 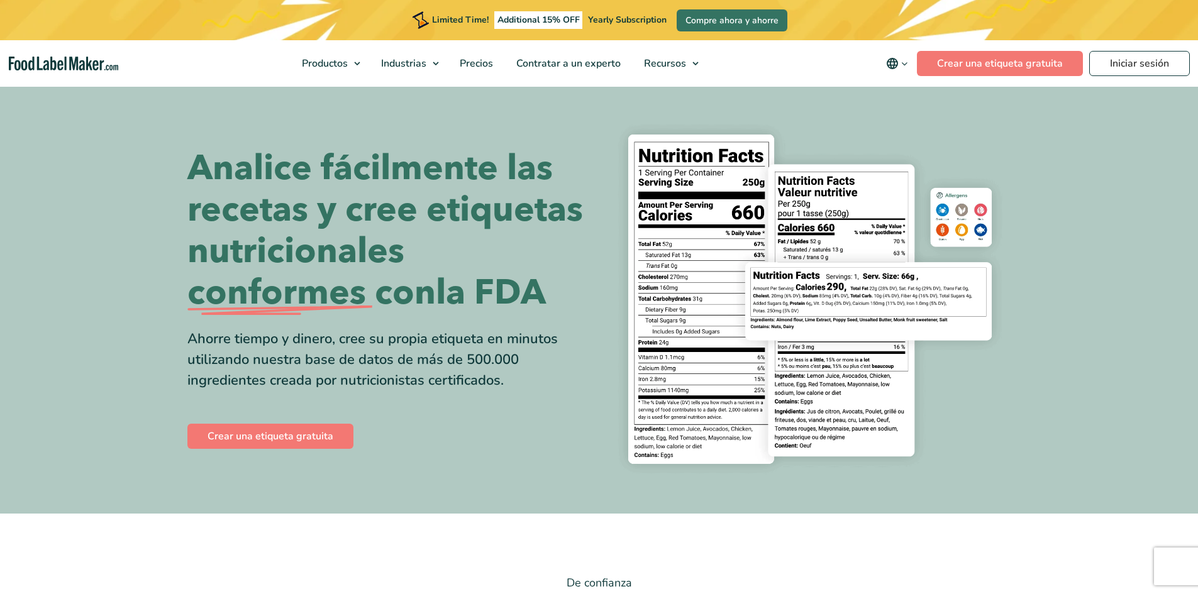 What do you see at coordinates (732, 20) in the screenshot?
I see `a: Compre ahora y ahorre` at bounding box center [732, 20].